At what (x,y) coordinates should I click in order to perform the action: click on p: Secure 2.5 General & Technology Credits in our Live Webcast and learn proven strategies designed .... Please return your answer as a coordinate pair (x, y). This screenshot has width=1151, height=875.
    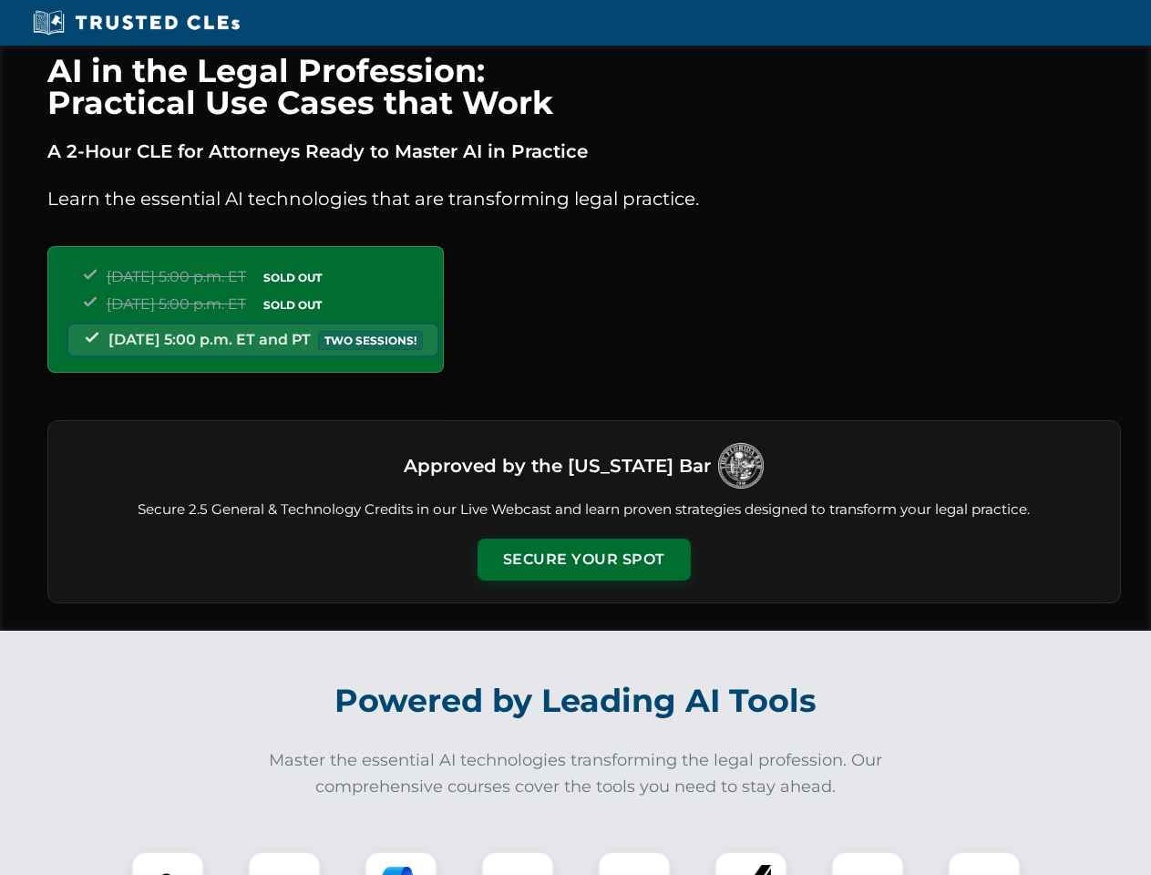
    Looking at the image, I should click on (584, 510).